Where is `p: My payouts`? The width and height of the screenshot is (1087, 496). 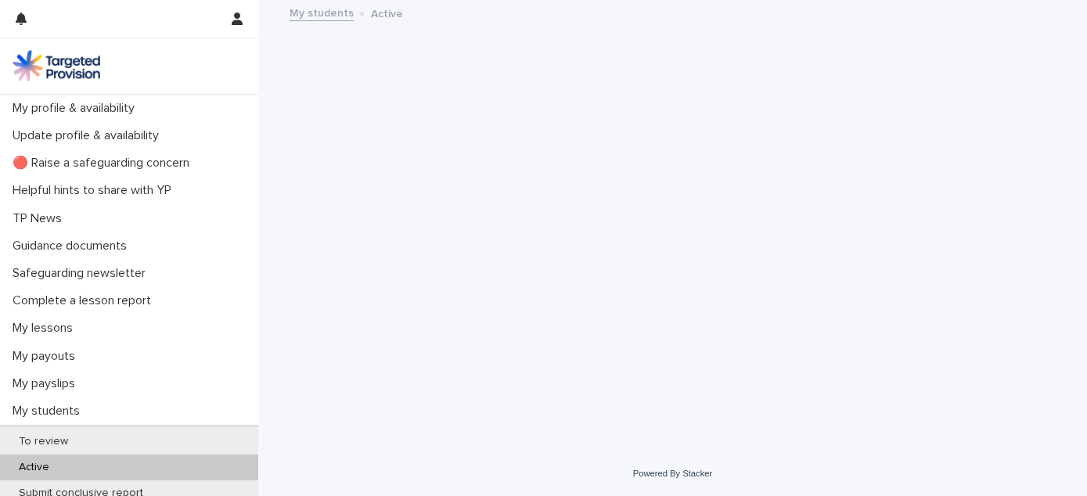
p: My payouts is located at coordinates (47, 356).